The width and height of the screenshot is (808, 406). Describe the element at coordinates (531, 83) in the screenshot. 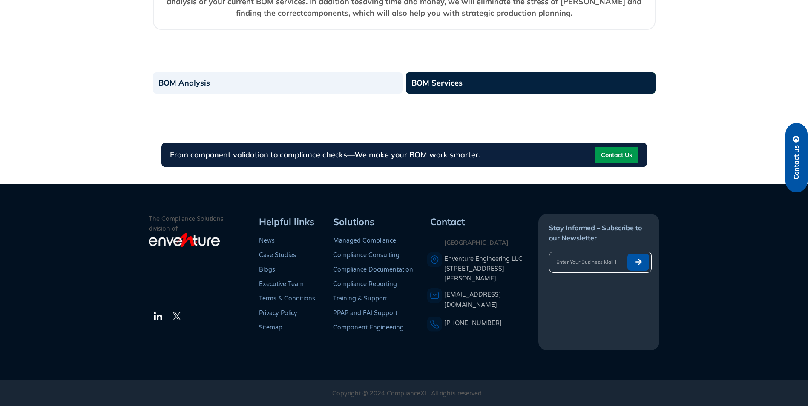

I see `a: BOM Services` at that location.